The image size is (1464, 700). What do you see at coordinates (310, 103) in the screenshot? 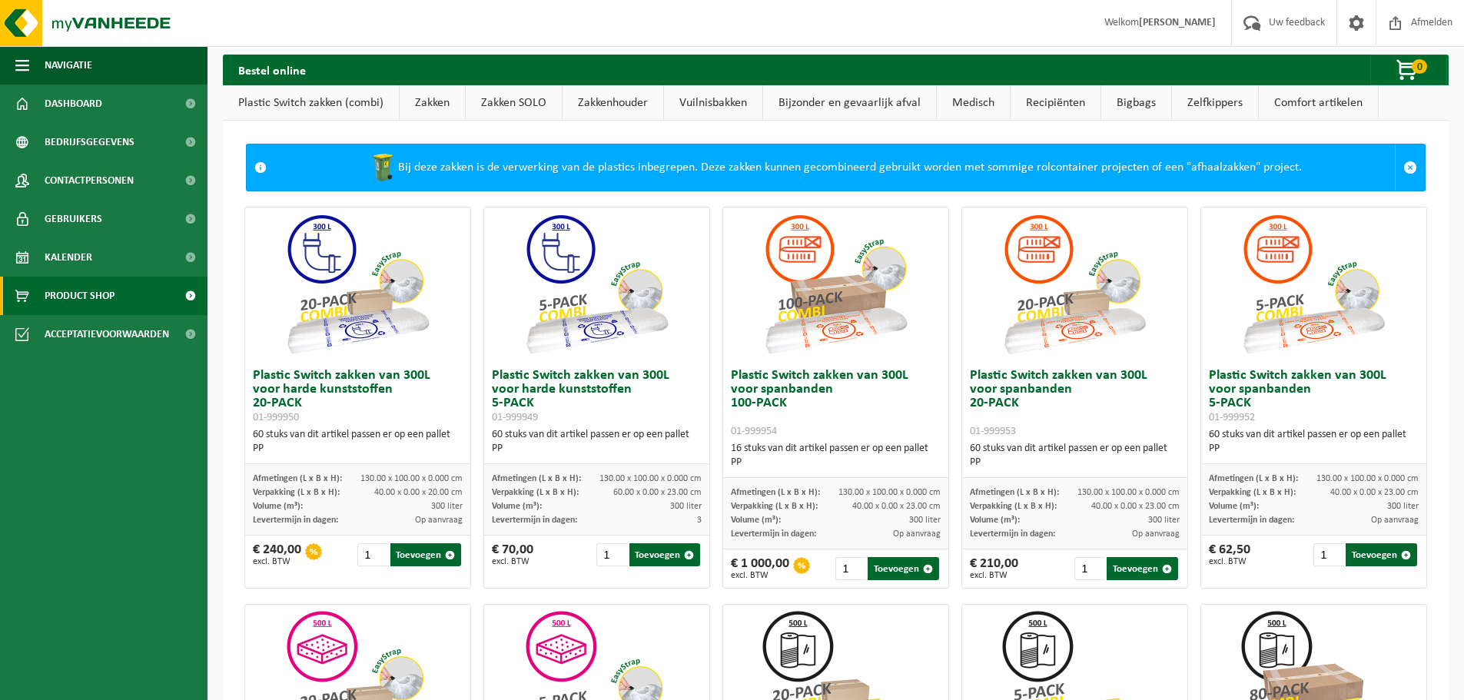
I see `a: Plastic Switch zakken (combi)` at bounding box center [310, 103].